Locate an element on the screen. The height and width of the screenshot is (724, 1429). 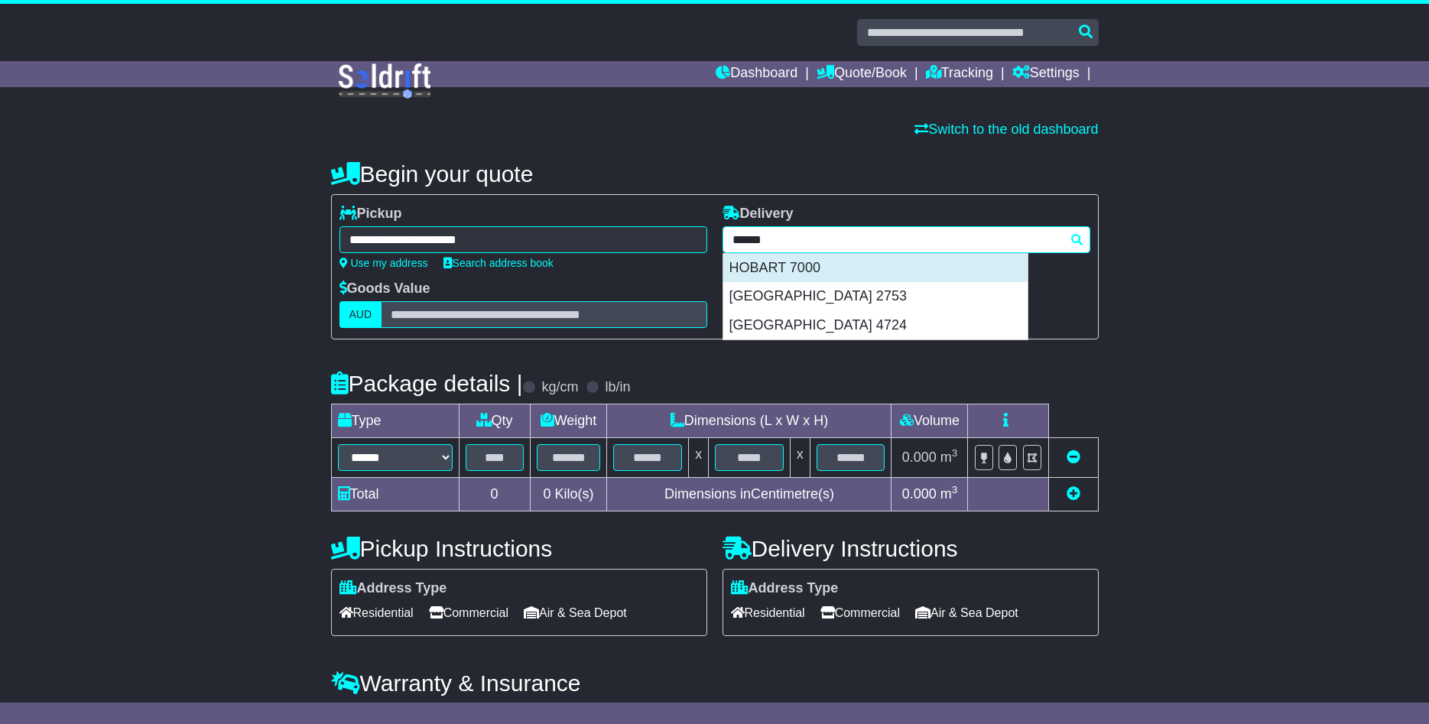
label: Delivery is located at coordinates (758, 214).